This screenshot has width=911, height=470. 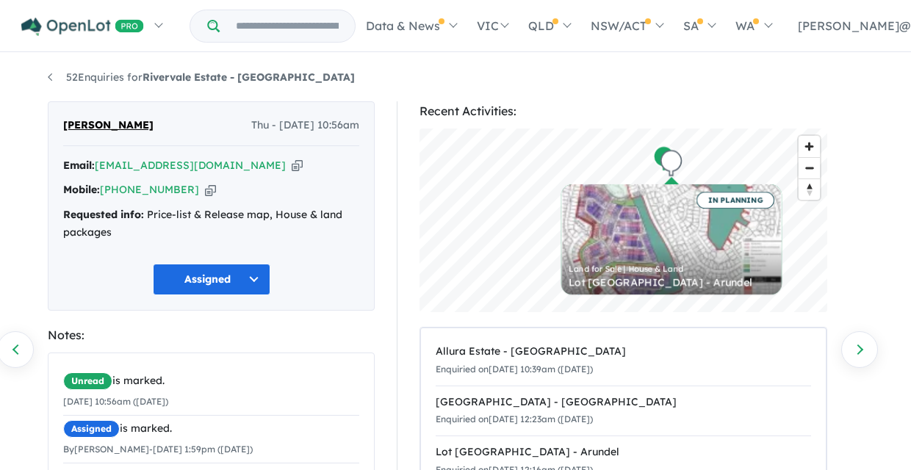 What do you see at coordinates (809, 146) in the screenshot?
I see `span: Zoom in` at bounding box center [809, 146].